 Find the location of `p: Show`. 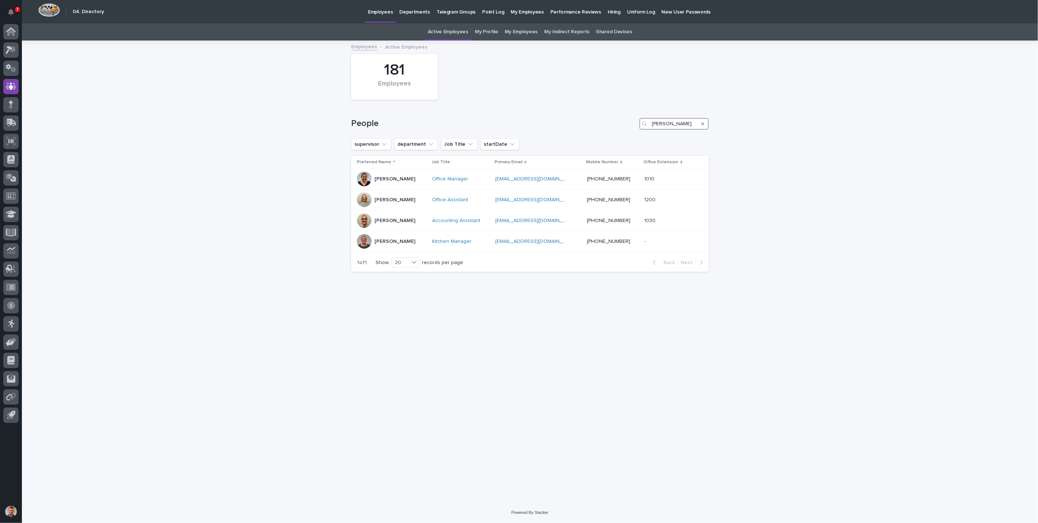

p: Show is located at coordinates (382, 262).